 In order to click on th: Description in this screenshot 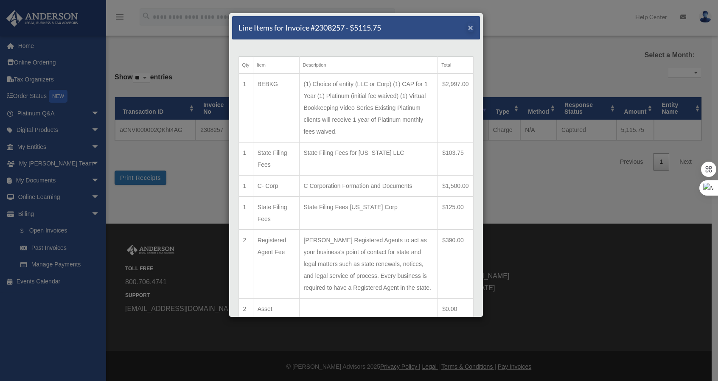, I will do `click(369, 65)`.